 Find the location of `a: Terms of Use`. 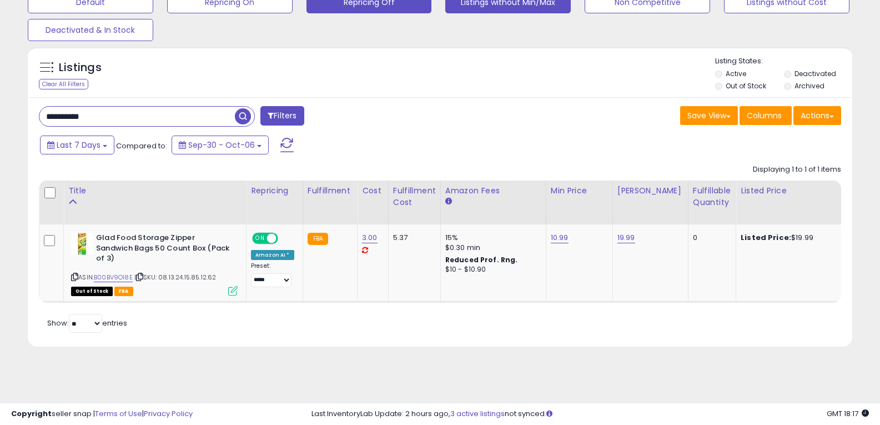

a: Terms of Use is located at coordinates (118, 413).